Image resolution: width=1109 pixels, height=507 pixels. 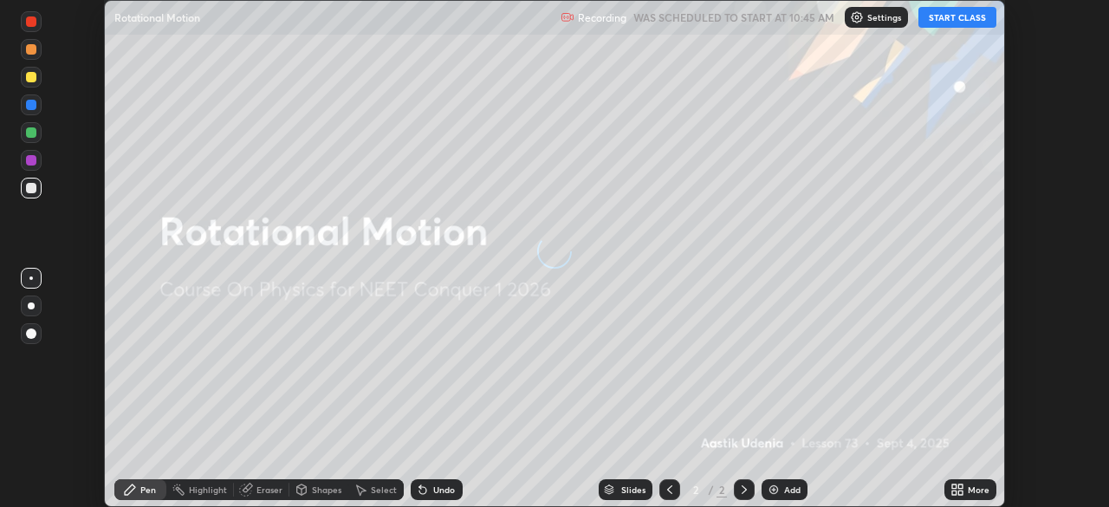 What do you see at coordinates (857, 17) in the screenshot?
I see `img: class-settings-icons` at bounding box center [857, 17].